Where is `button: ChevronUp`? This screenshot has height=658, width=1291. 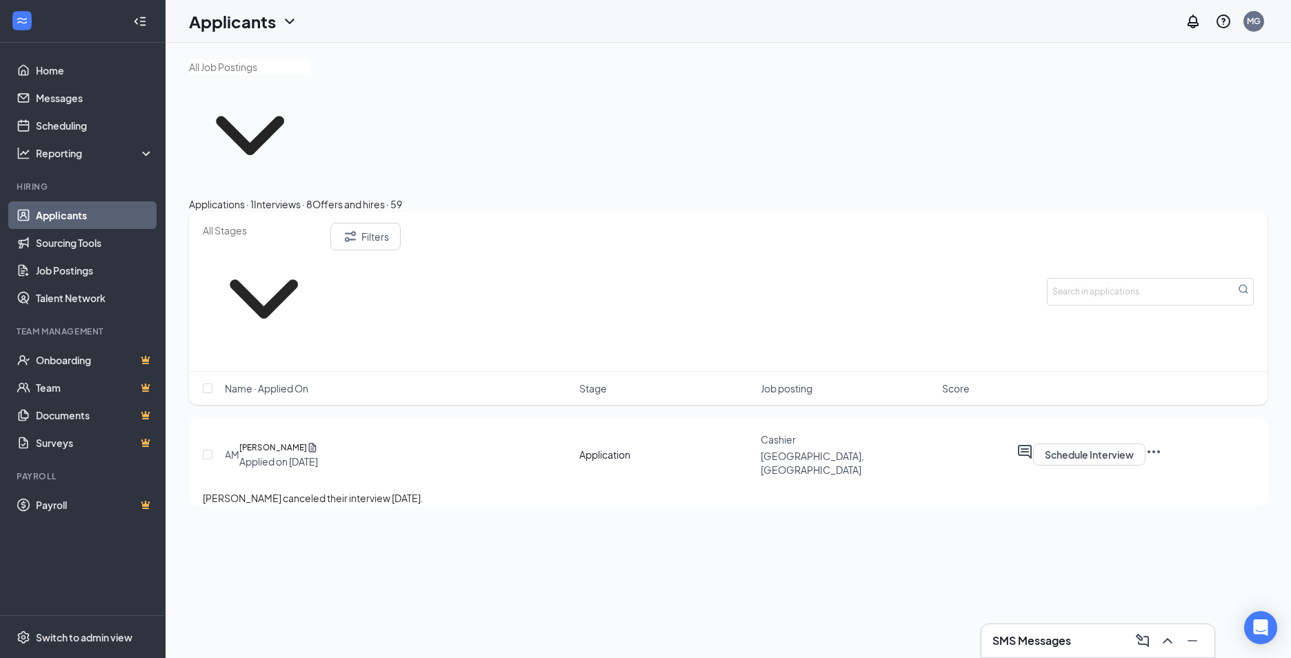
button: ChevronUp is located at coordinates (1167, 641).